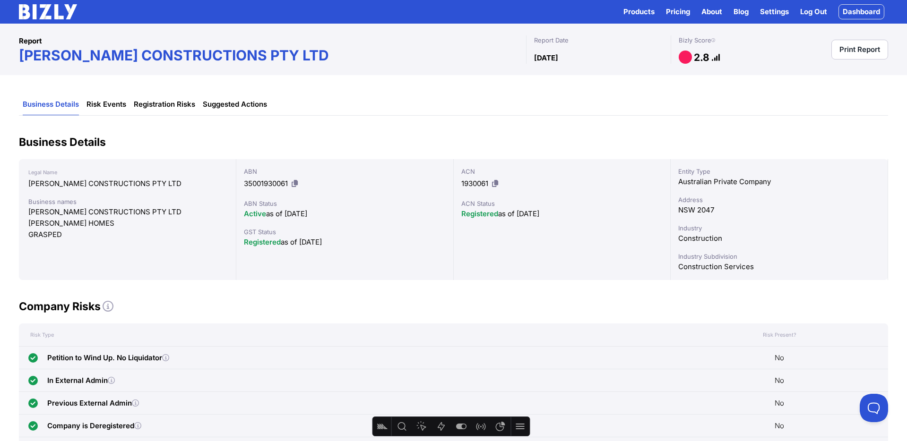 Image resolution: width=907 pixels, height=441 pixels. What do you see at coordinates (813, 12) in the screenshot?
I see `a: Log Out` at bounding box center [813, 12].